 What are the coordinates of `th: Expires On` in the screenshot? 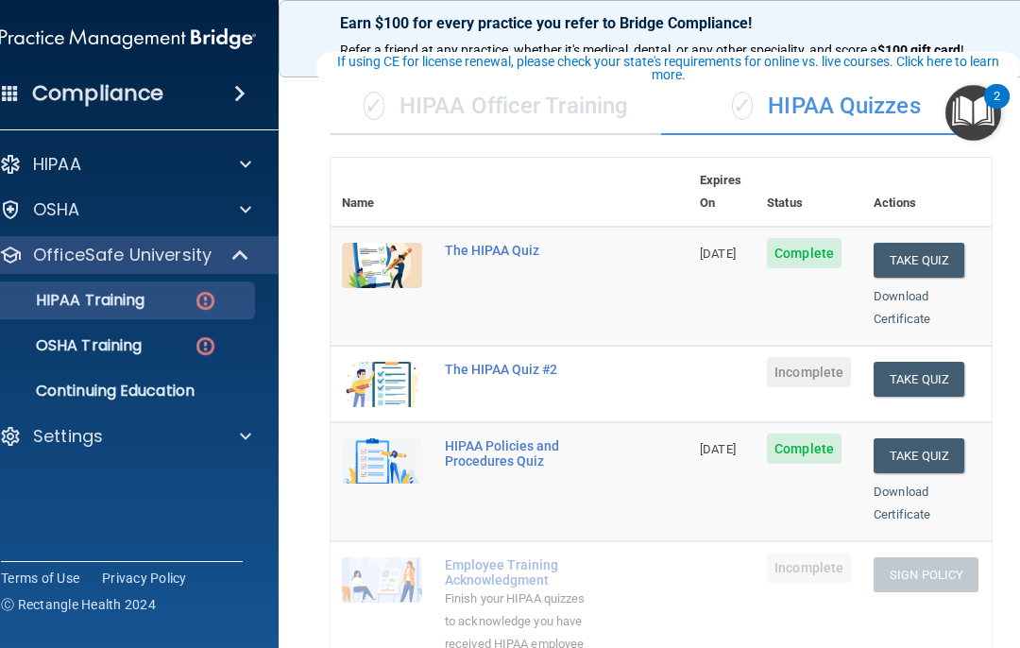 It's located at (722, 192).